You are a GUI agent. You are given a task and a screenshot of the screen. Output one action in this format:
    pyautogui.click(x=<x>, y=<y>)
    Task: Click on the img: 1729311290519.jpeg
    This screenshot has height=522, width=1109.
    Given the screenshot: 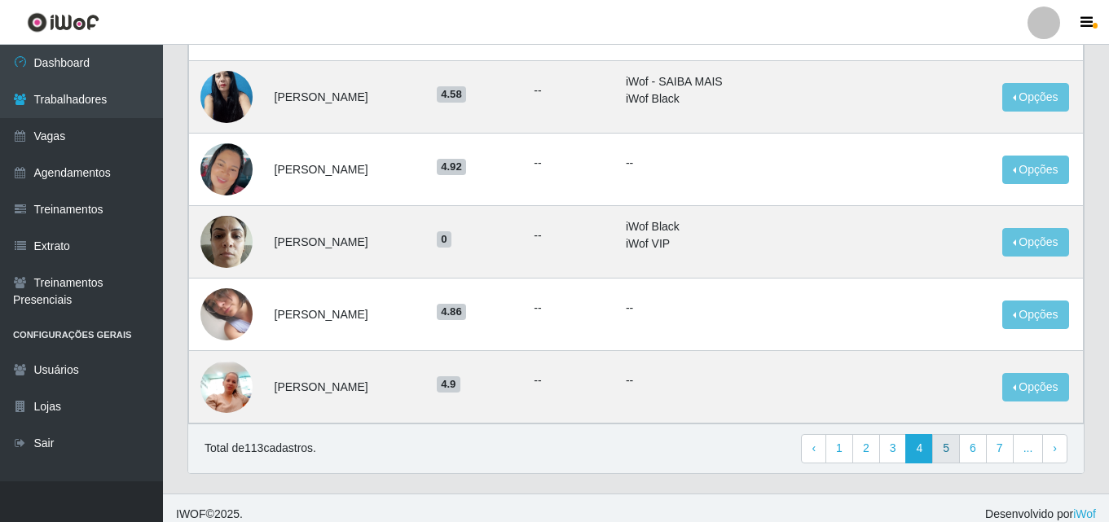 What is the action you would take?
    pyautogui.click(x=227, y=96)
    